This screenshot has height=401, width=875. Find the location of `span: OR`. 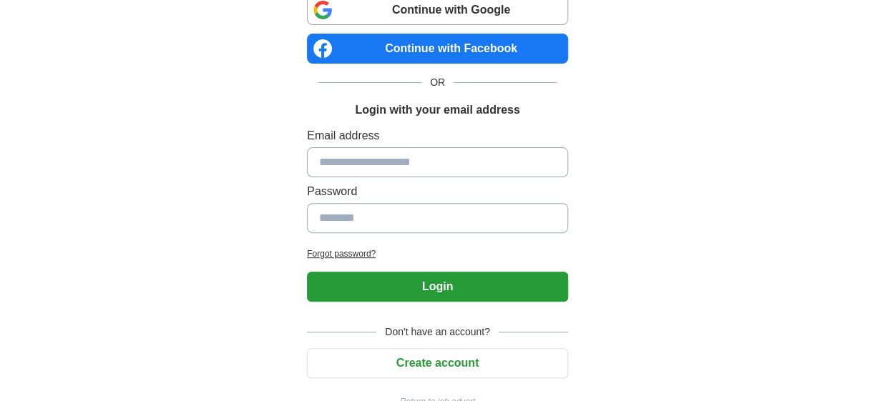

span: OR is located at coordinates (437, 82).